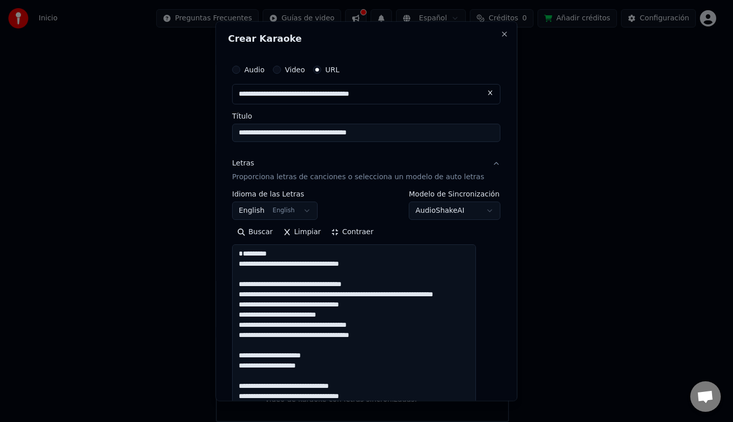 This screenshot has height=422, width=733. Describe the element at coordinates (352, 232) in the screenshot. I see `button: Contraer` at that location.